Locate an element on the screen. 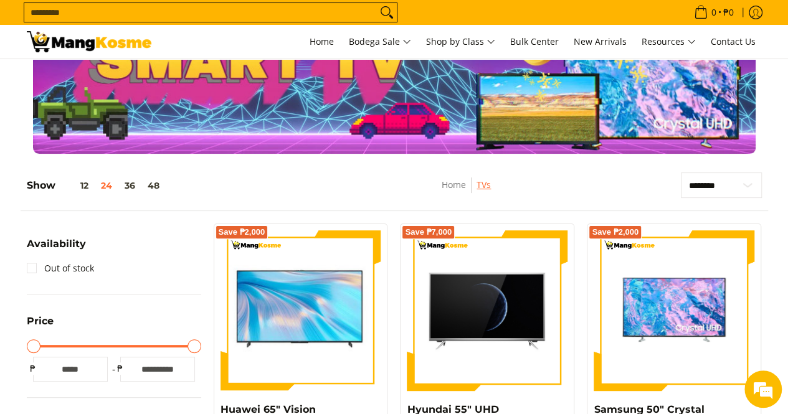 Image resolution: width=788 pixels, height=414 pixels. button: Search is located at coordinates (387, 12).